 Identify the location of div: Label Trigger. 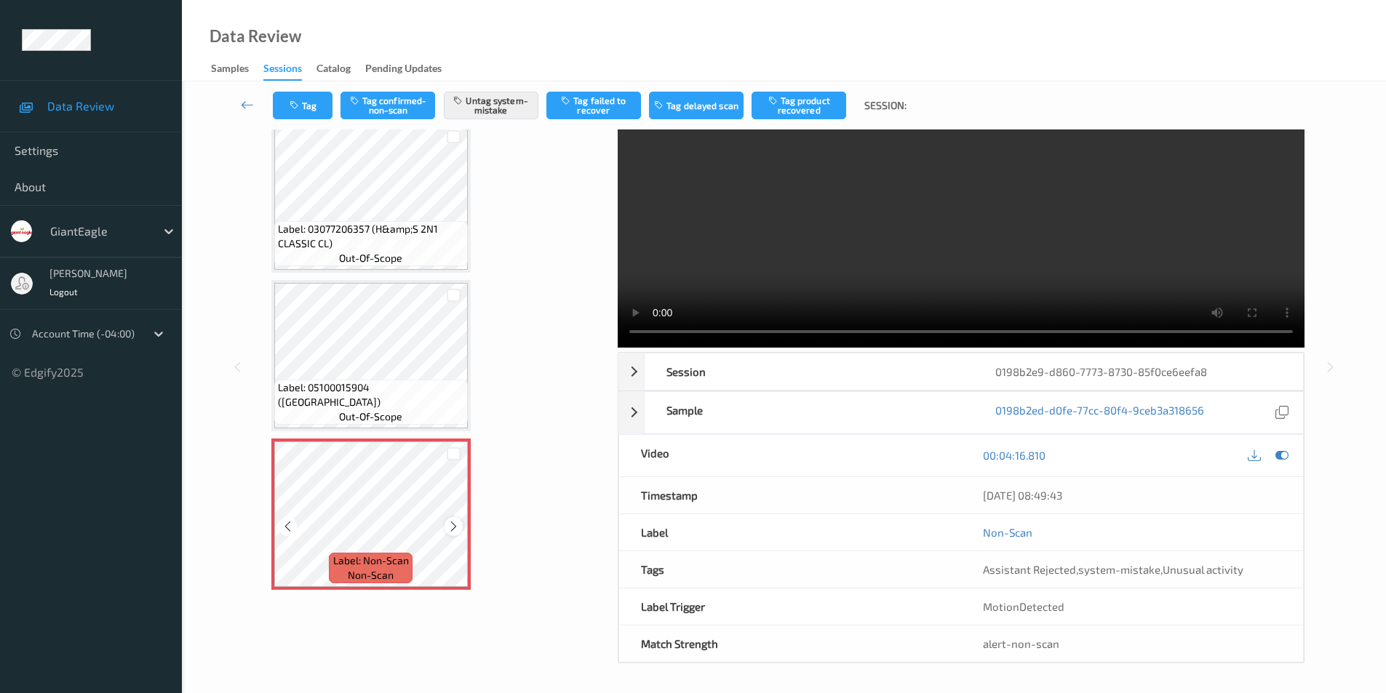
(790, 607).